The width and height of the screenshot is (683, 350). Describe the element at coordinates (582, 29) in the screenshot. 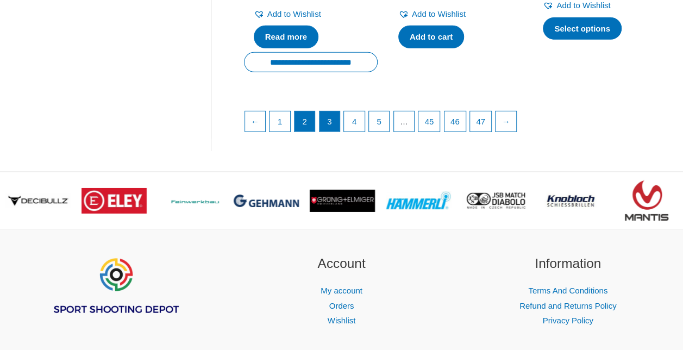

I see `a: Select options for “Track Max Speed”` at that location.